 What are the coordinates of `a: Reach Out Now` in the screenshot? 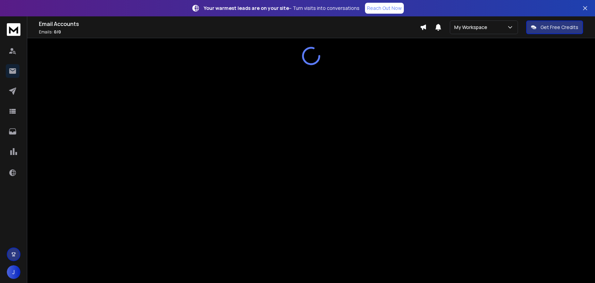 It's located at (385, 8).